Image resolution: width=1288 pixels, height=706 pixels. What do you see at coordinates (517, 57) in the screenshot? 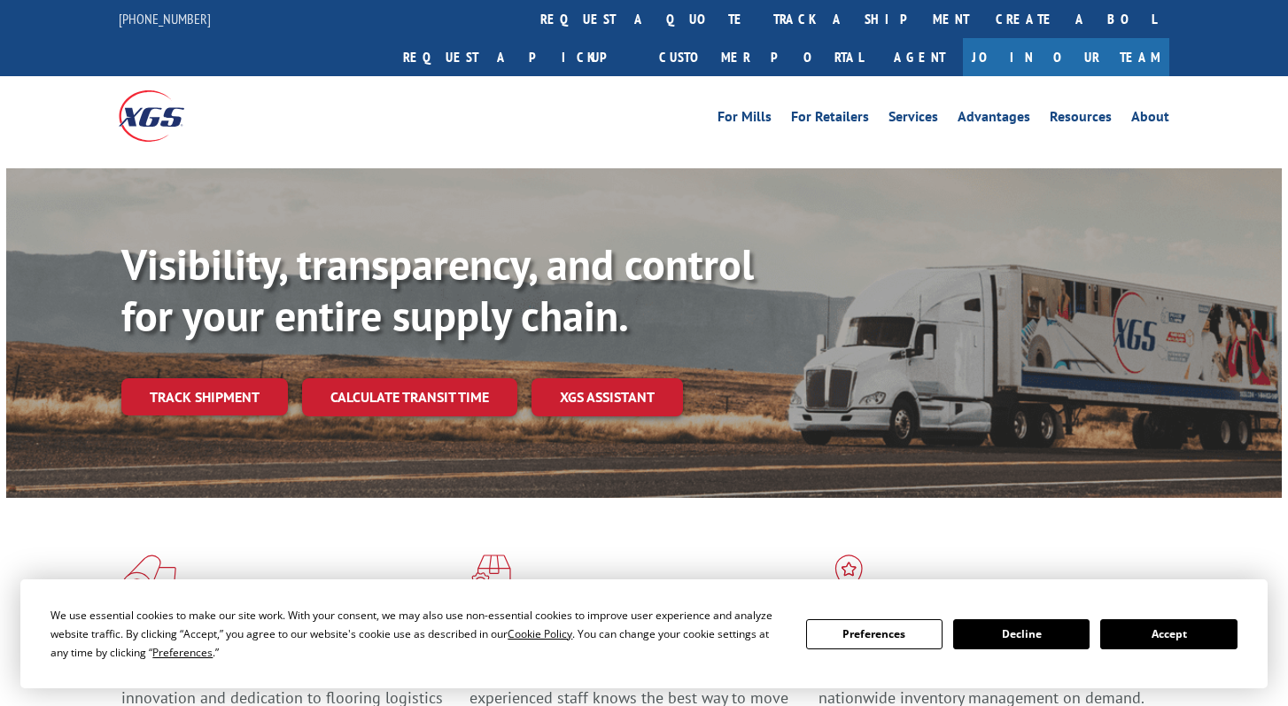
I see `a: Request a pickup` at bounding box center [517, 57].